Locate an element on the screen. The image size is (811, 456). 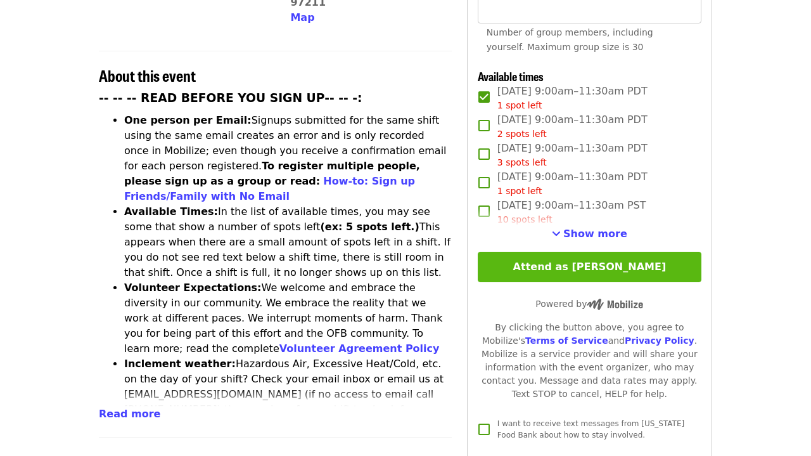
a: Privacy Policy is located at coordinates (660, 340).